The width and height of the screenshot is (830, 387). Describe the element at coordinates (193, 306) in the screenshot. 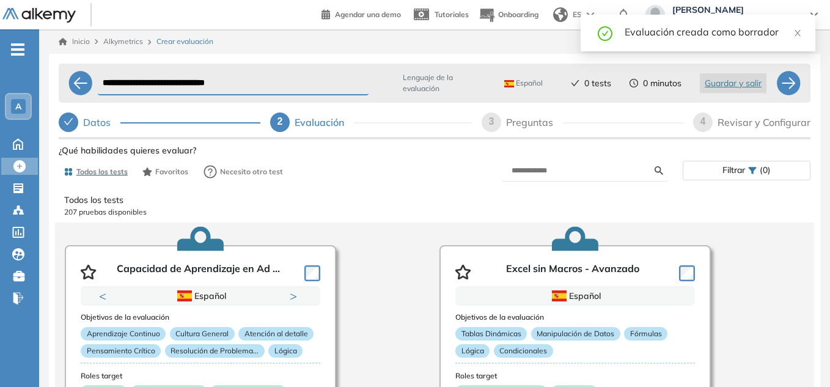

I see `button: 1` at that location.